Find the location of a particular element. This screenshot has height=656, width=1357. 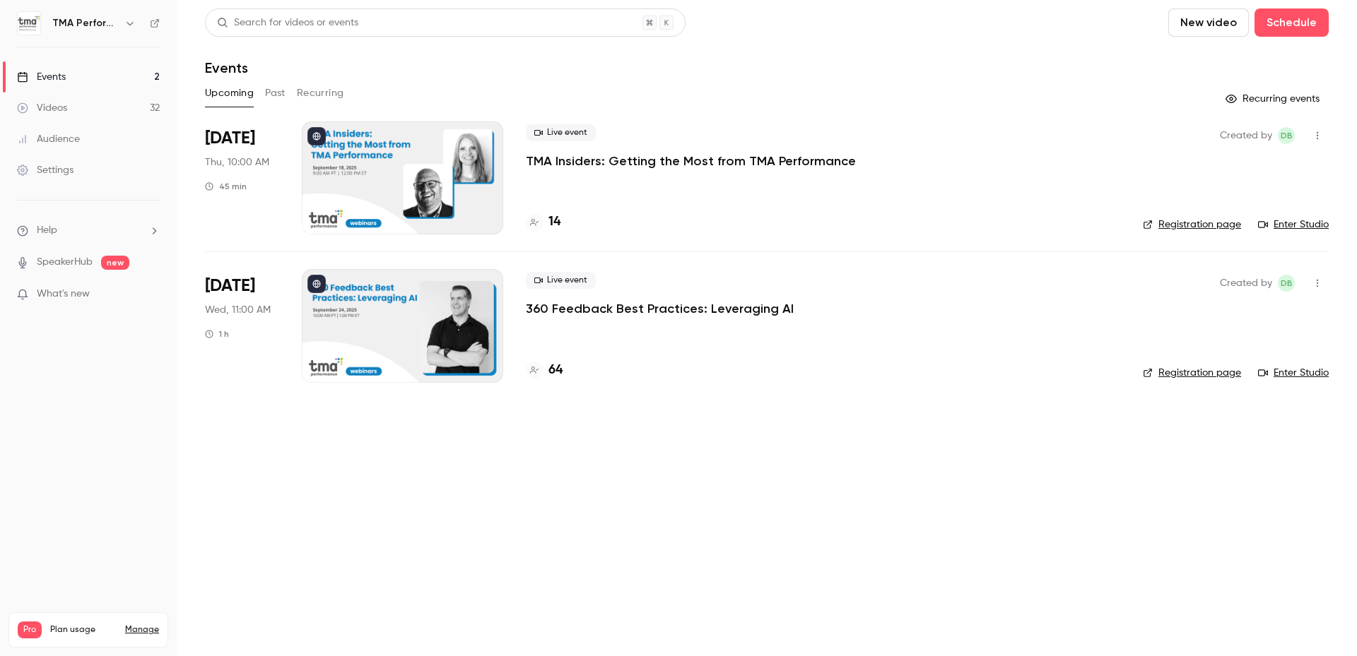

h4: 14 is located at coordinates (554, 222).